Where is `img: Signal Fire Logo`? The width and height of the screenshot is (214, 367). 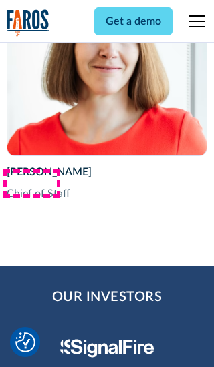
img: Signal Fire Logo is located at coordinates (107, 348).